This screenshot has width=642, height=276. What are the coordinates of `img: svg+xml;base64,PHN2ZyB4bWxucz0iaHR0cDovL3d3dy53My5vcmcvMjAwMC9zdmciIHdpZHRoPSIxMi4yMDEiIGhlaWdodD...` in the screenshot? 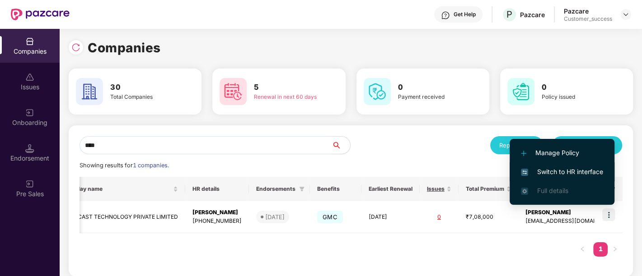 It's located at (523, 154).